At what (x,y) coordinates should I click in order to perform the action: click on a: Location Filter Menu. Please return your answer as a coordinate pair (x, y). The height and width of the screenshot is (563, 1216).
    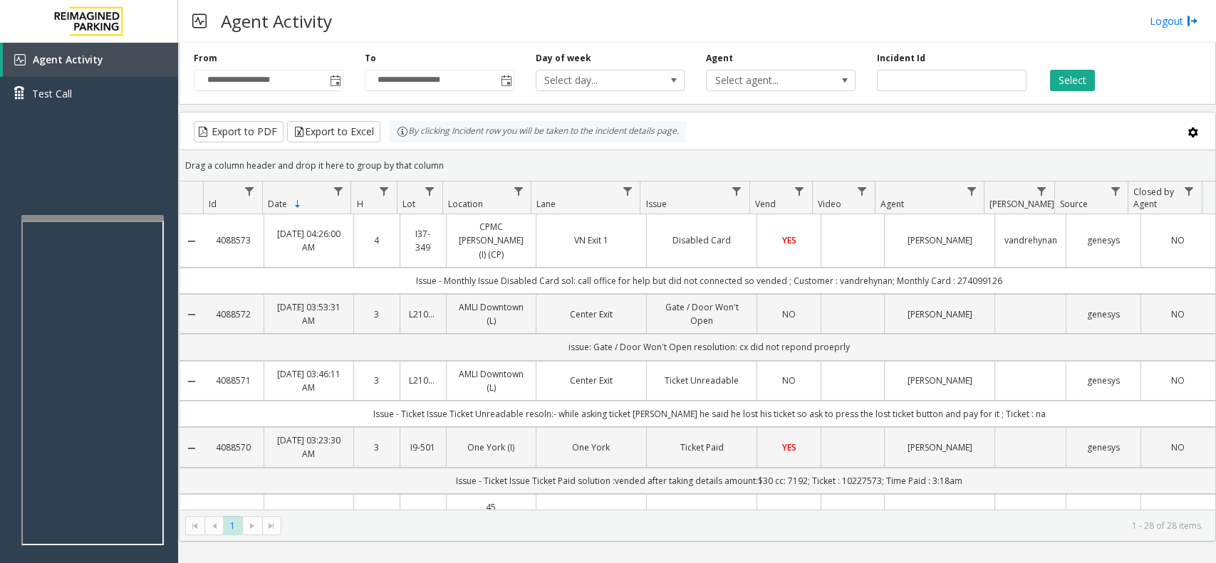
    Looking at the image, I should click on (518, 191).